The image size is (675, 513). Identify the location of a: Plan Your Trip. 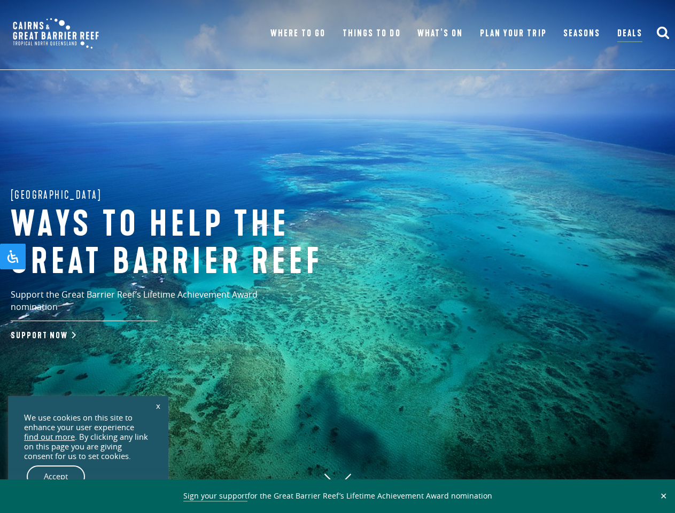
(513, 34).